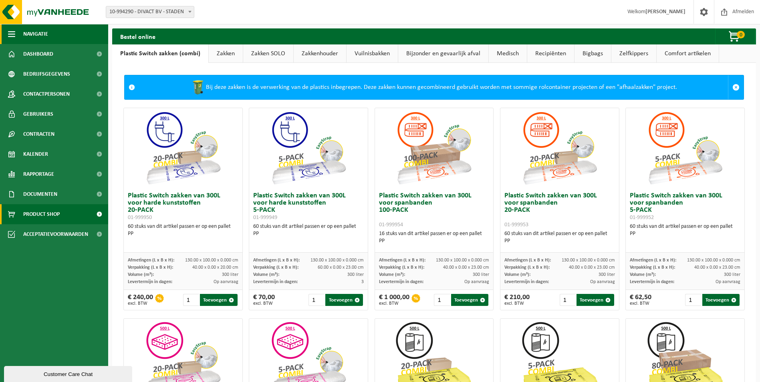  I want to click on a: Sluit melding, so click(735, 87).